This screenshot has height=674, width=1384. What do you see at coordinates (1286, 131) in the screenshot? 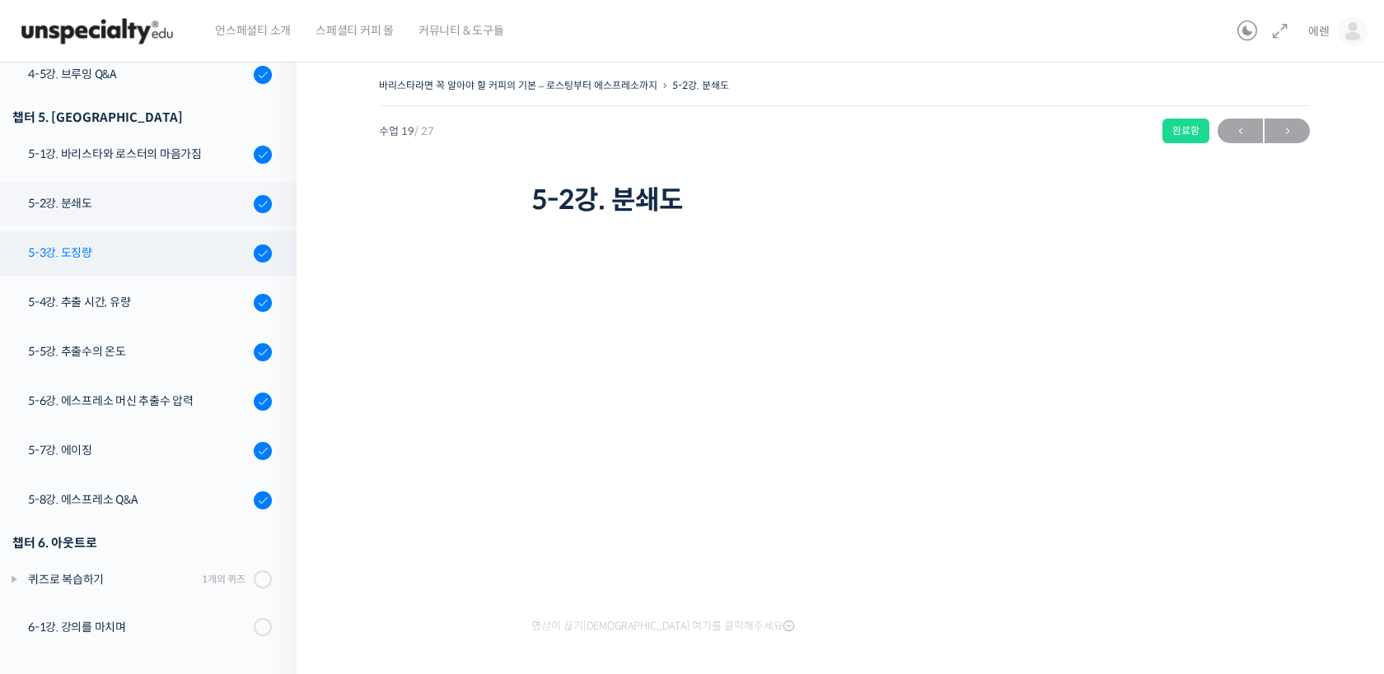
I see `a: 다음→` at bounding box center [1286, 131].